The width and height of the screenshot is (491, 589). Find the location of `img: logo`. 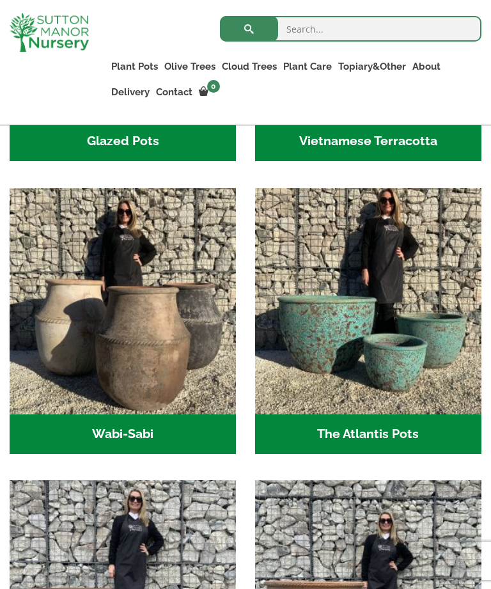

img: logo is located at coordinates (49, 32).